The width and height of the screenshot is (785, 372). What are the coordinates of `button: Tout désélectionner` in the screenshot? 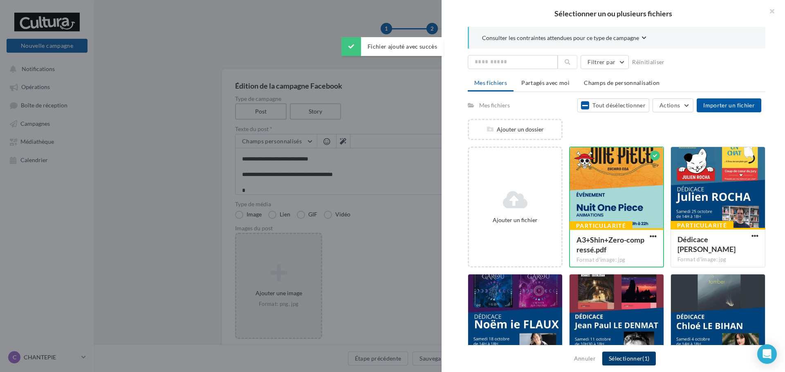 It's located at (613, 105).